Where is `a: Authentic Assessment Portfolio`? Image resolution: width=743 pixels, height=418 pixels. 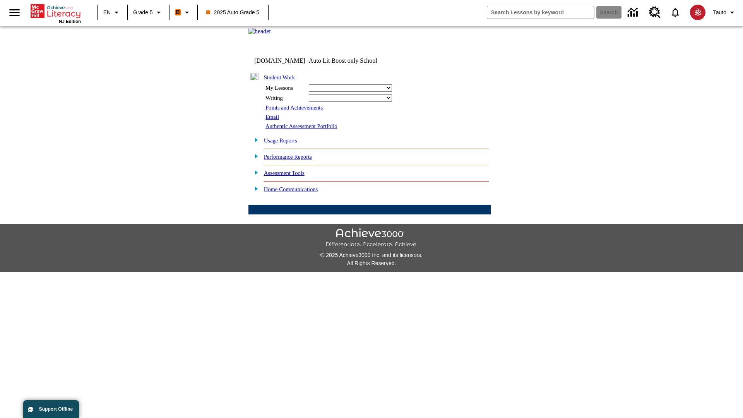
a: Authentic Assessment Portfolio is located at coordinates (302, 126).